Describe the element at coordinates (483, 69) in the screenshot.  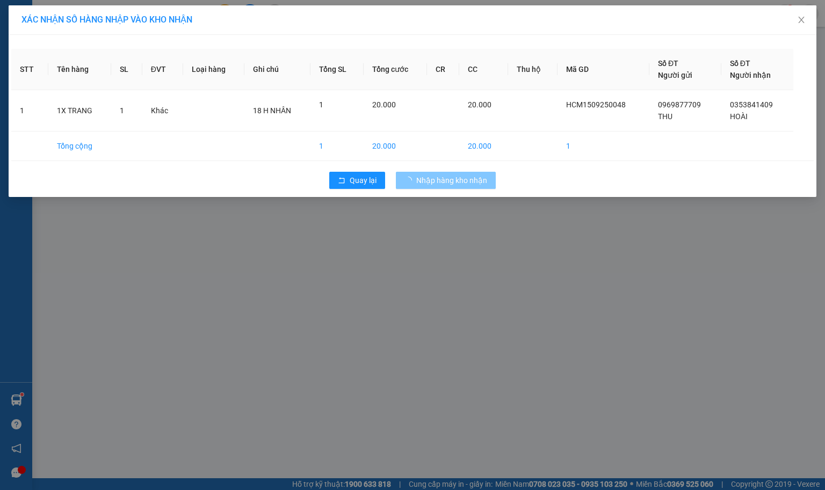
I see `th: CC` at that location.